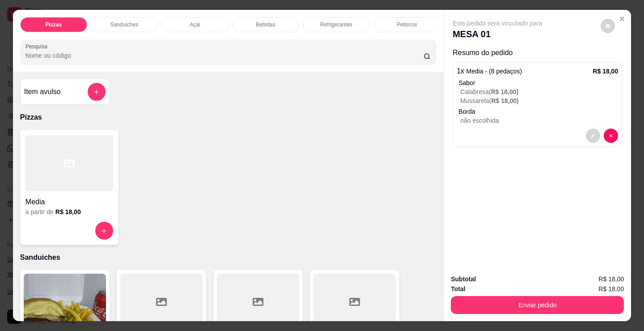  Describe the element at coordinates (336, 25) in the screenshot. I see `p: Refrigerantes` at that location.